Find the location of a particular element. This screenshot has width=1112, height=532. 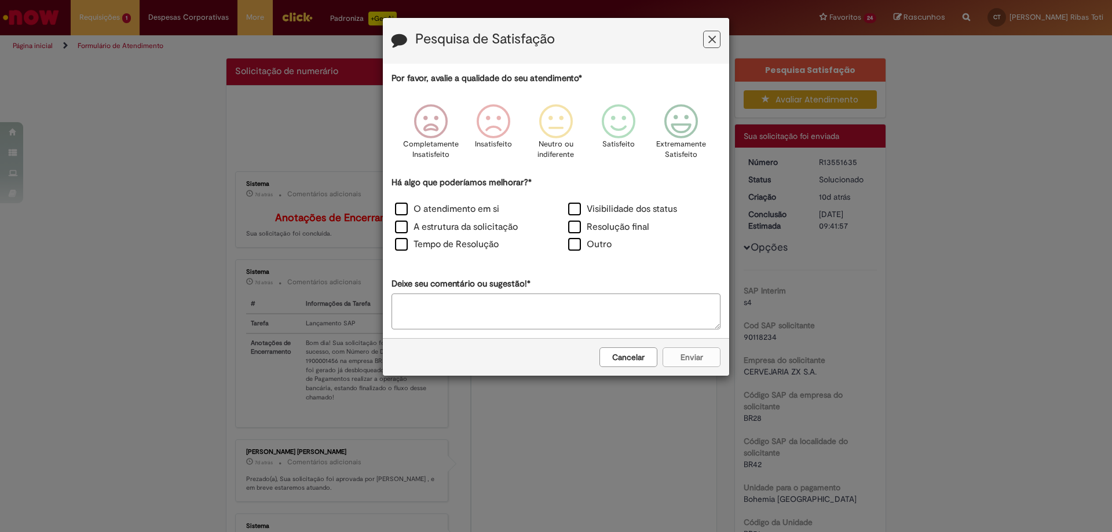

label: Pesquisa de Satisfação is located at coordinates (485, 39).